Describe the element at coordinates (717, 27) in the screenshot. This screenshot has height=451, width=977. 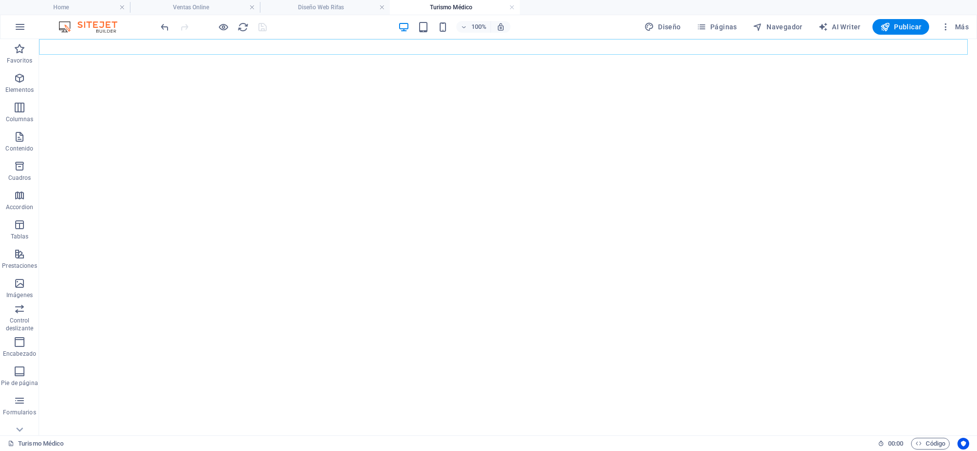
I see `button: Páginas` at that location.